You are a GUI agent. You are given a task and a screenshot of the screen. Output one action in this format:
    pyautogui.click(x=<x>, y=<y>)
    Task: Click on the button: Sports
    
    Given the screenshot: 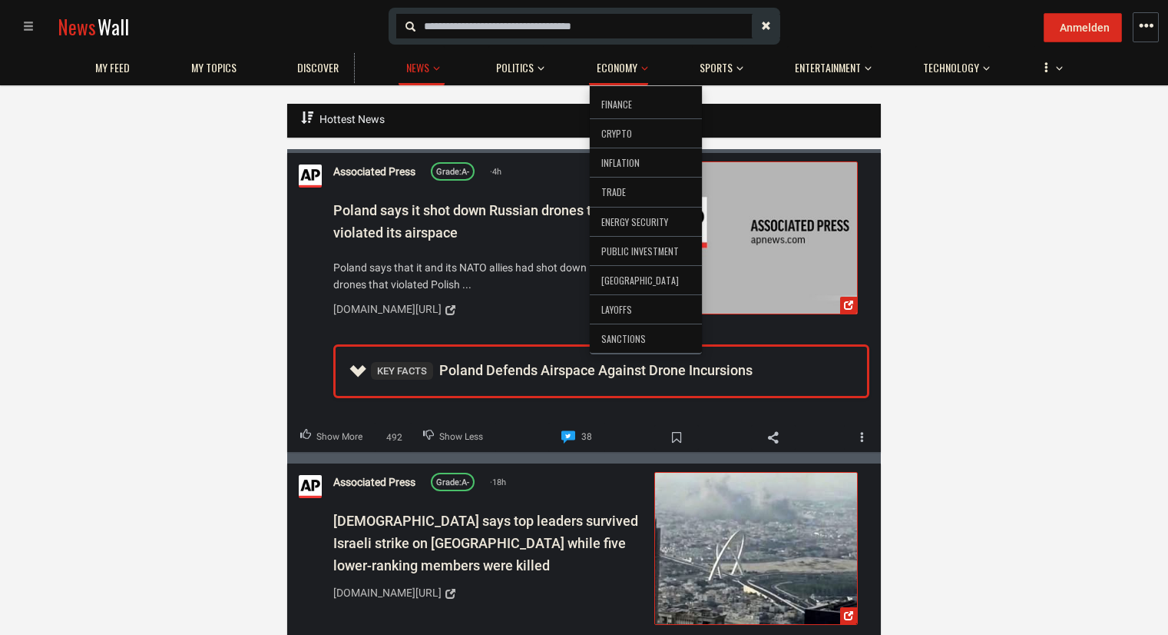 What is the action you would take?
    pyautogui.click(x=718, y=65)
    